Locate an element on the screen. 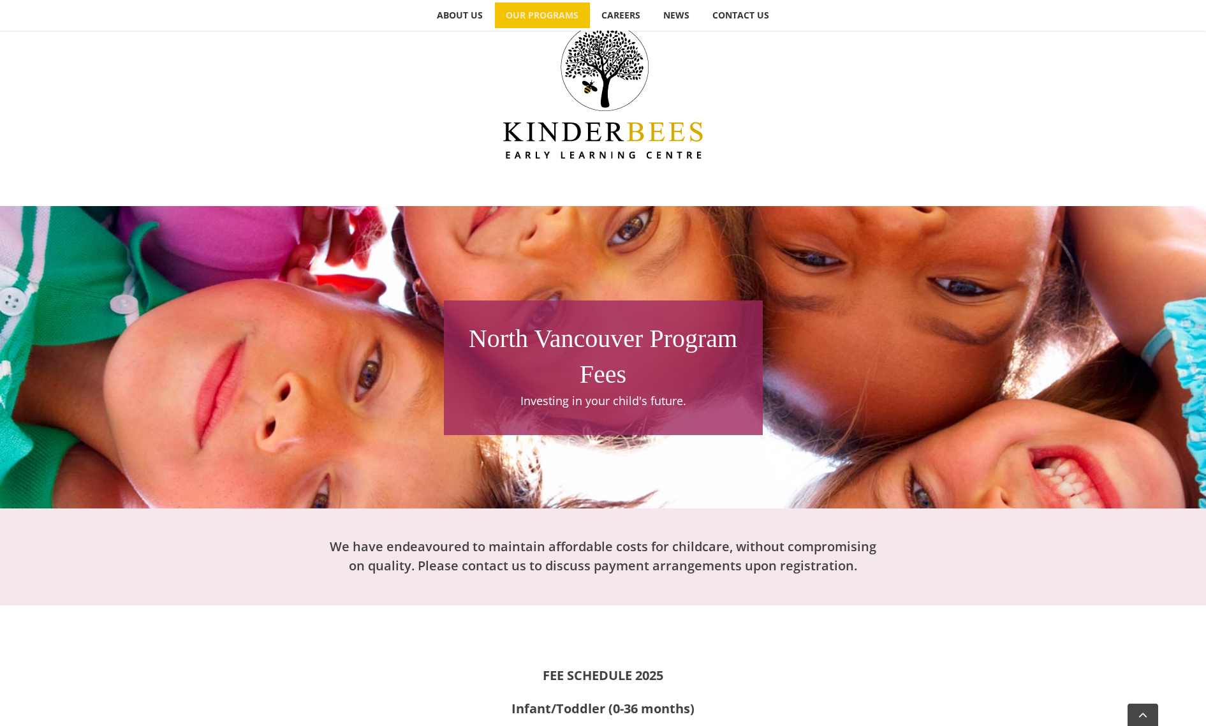 Image resolution: width=1206 pixels, height=726 pixels. p: Investing in your child's future. is located at coordinates (603, 401).